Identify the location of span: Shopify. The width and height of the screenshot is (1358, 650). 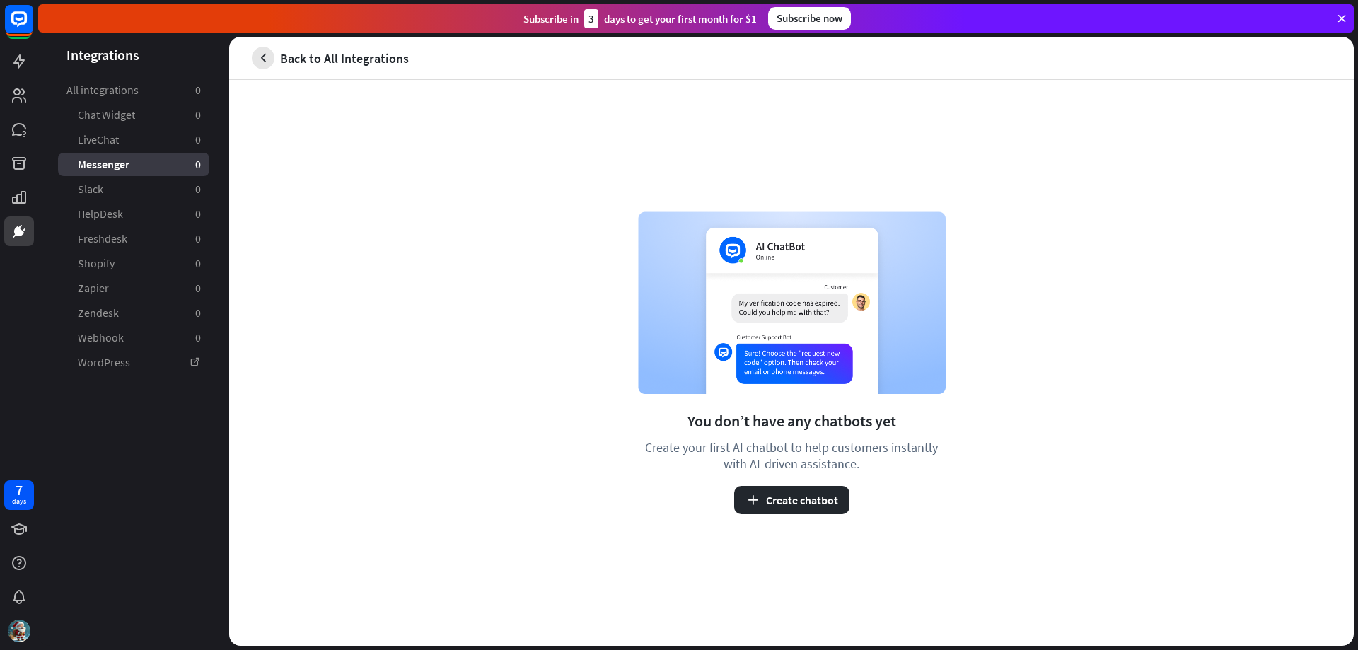
(96, 263).